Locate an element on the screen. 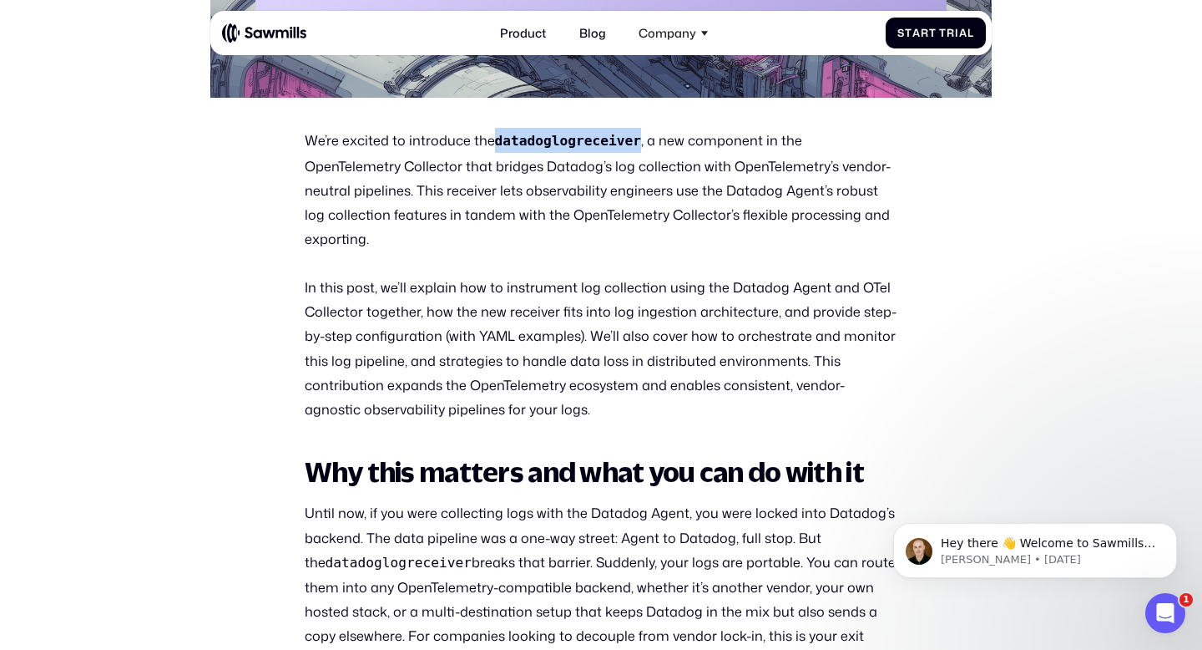  a: Product is located at coordinates (523, 33).